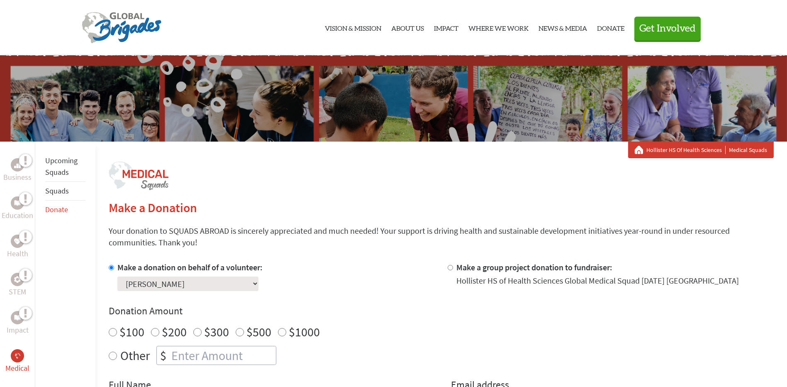 This screenshot has width=787, height=387. I want to click on label: $200, so click(174, 332).